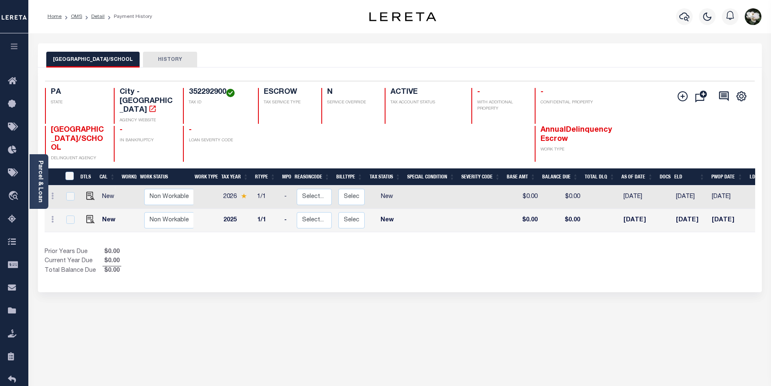 This screenshot has width=771, height=386. Describe the element at coordinates (351, 102) in the screenshot. I see `p: SERVICE OVERRIDE` at that location.